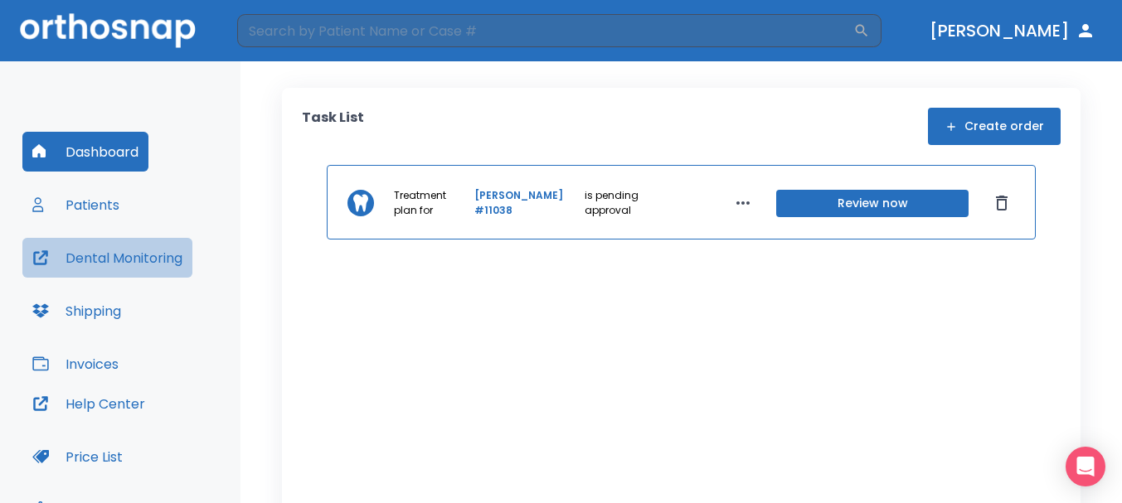  Describe the element at coordinates (1086, 467) in the screenshot. I see `div: Open Intercom Messenger` at that location.